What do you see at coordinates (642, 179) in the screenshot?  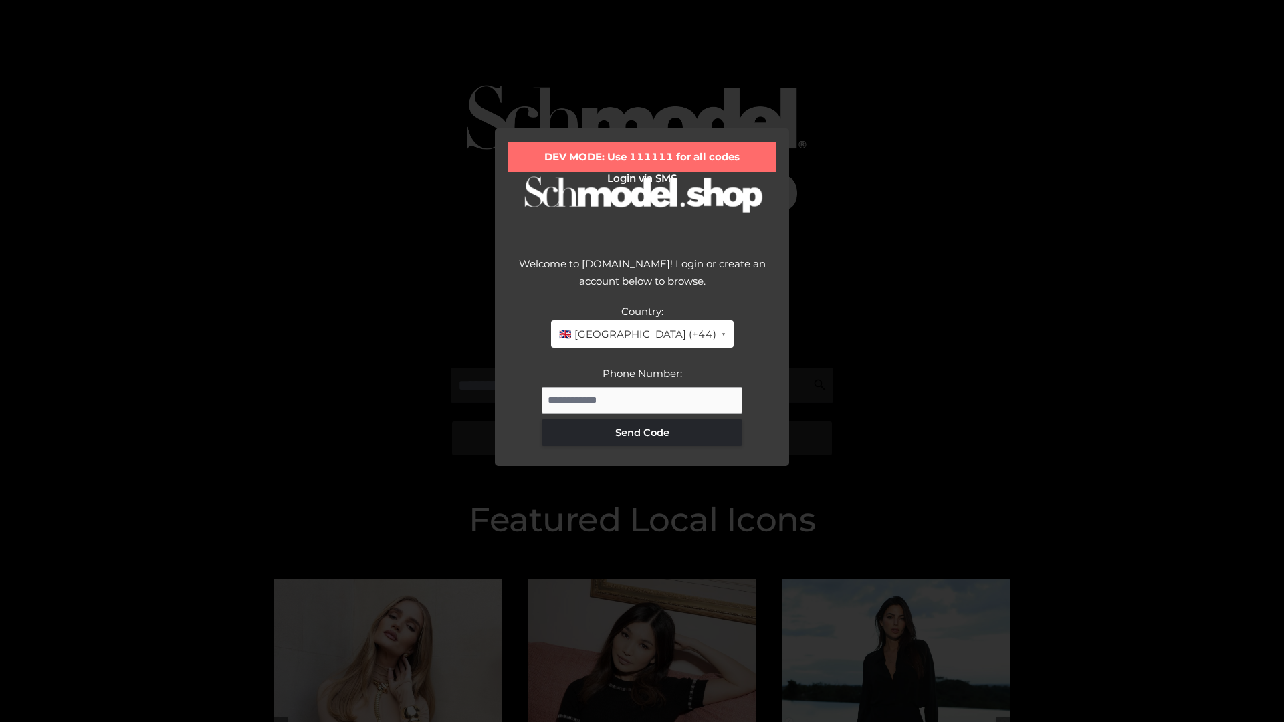 I see `h2: Login via SMS` at bounding box center [642, 179].